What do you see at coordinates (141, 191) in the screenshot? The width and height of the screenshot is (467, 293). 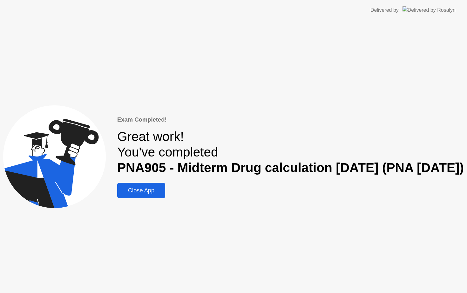 I see `div: Close App` at bounding box center [141, 191].